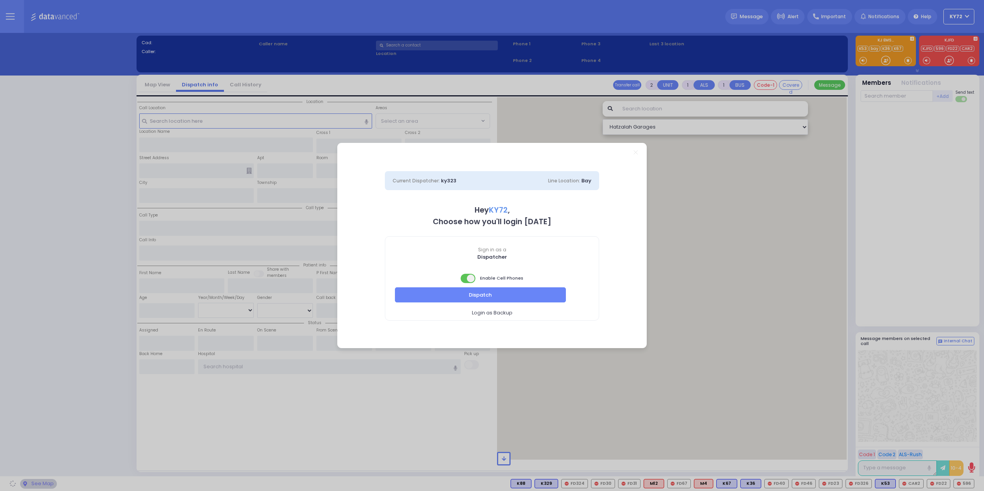 This screenshot has height=491, width=984. What do you see at coordinates (492, 256) in the screenshot?
I see `b: Dispatcher` at bounding box center [492, 256].